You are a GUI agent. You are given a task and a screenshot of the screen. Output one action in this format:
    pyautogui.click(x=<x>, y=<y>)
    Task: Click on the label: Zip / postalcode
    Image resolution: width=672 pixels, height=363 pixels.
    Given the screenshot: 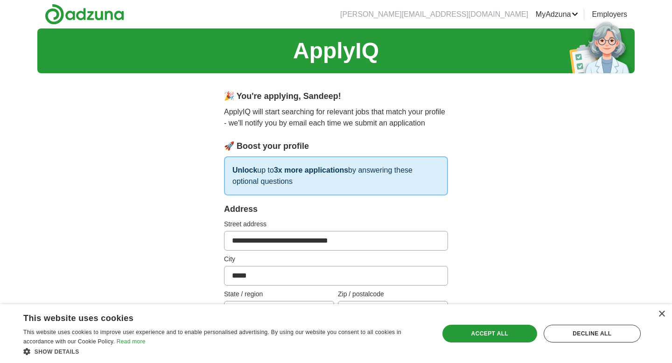 What is the action you would take?
    pyautogui.click(x=393, y=294)
    